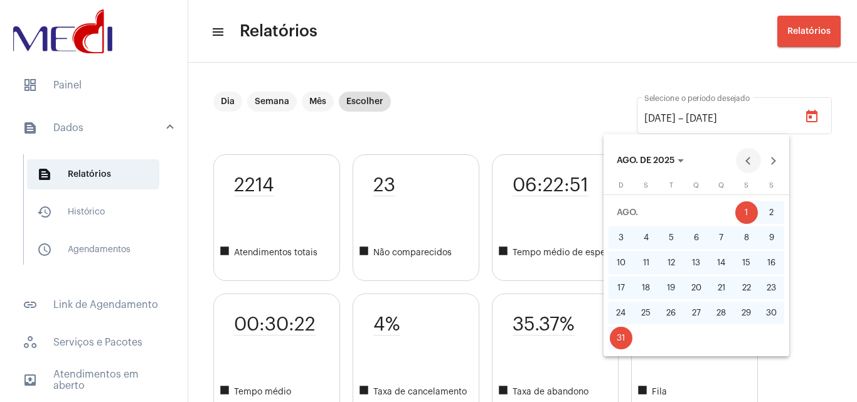 This screenshot has height=402, width=857. What do you see at coordinates (772, 263) in the screenshot?
I see `div: 16` at bounding box center [772, 263].